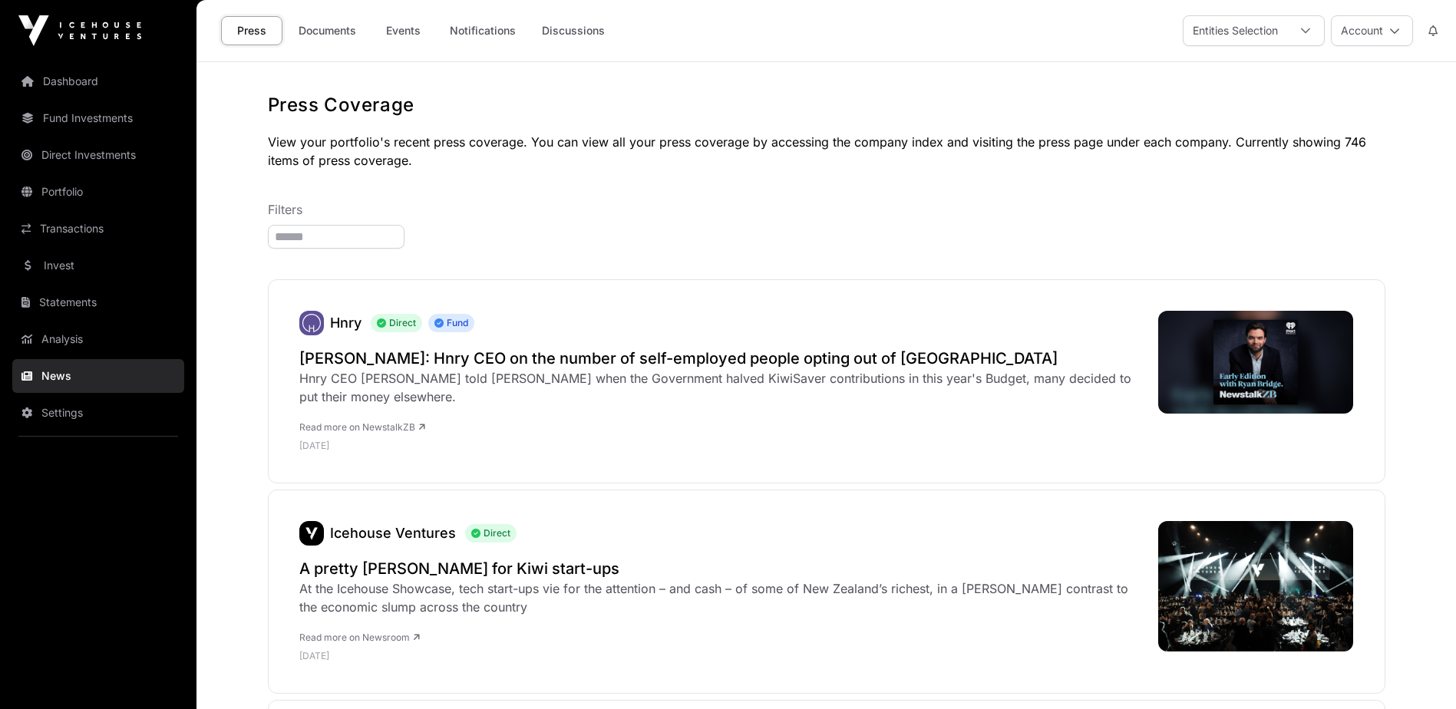 The width and height of the screenshot is (1456, 709). Describe the element at coordinates (359, 637) in the screenshot. I see `a: Read more on Newsroom` at that location.